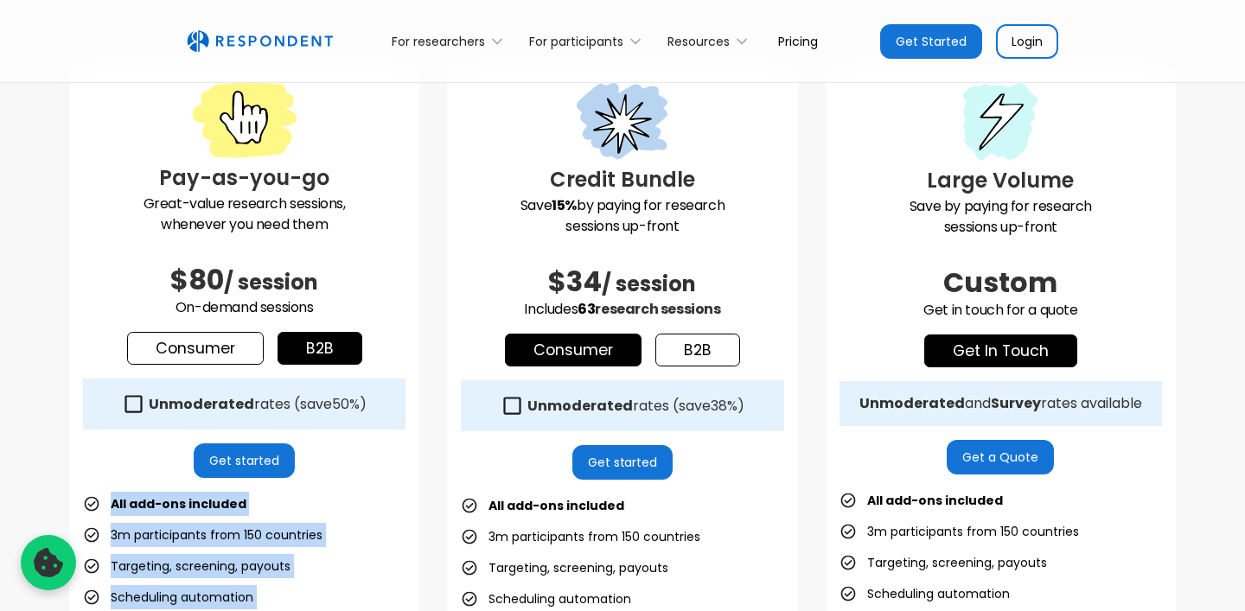  Describe the element at coordinates (657, 309) in the screenshot. I see `span: research sessions` at that location.